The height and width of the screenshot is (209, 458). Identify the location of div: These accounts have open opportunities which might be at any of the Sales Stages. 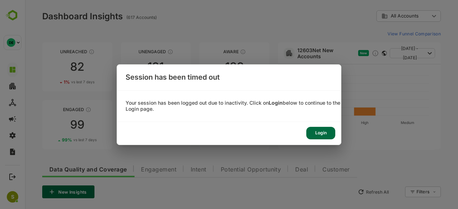
(234, 110).